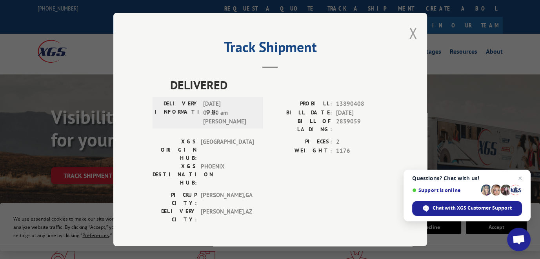  Describe the element at coordinates (362, 104) in the screenshot. I see `span: 13890408` at that location.